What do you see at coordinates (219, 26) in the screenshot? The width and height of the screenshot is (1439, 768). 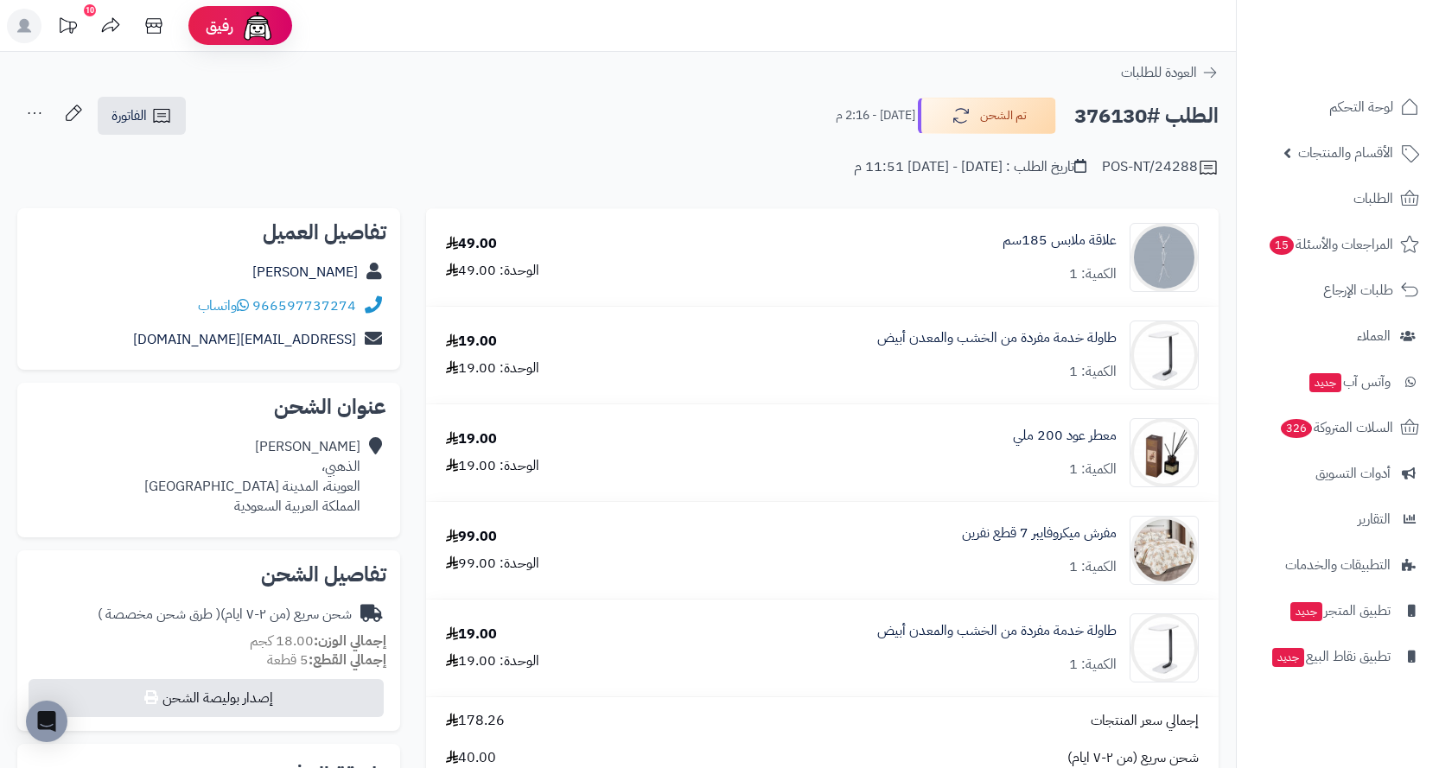 I see `span: رفيق` at bounding box center [219, 26].